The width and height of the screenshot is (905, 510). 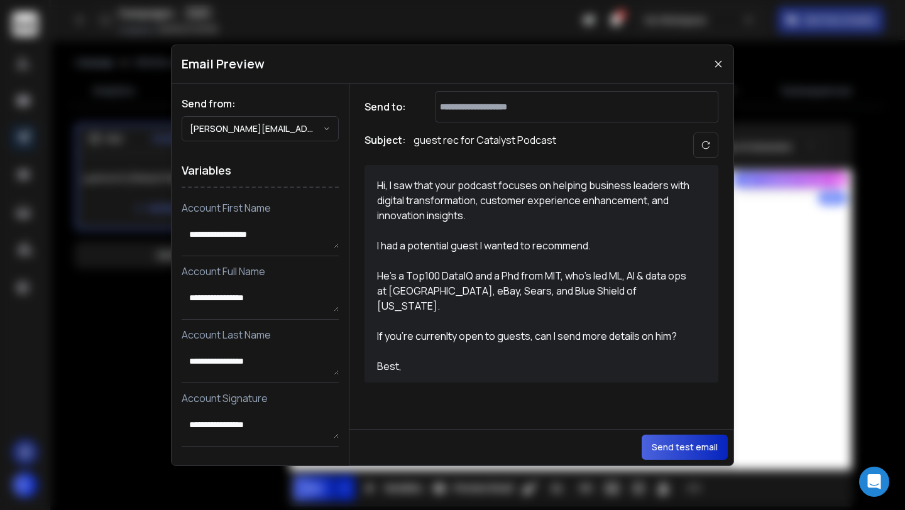 I want to click on div: Hi, I saw that your podcast focuses on helping business leaders with digital transformation, cust..., so click(x=534, y=200).